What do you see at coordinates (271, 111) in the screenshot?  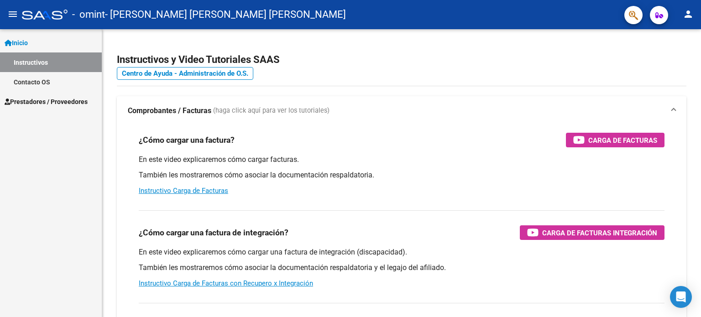 I see `span: (haga click aquí para ver los tutoriales)` at bounding box center [271, 111].